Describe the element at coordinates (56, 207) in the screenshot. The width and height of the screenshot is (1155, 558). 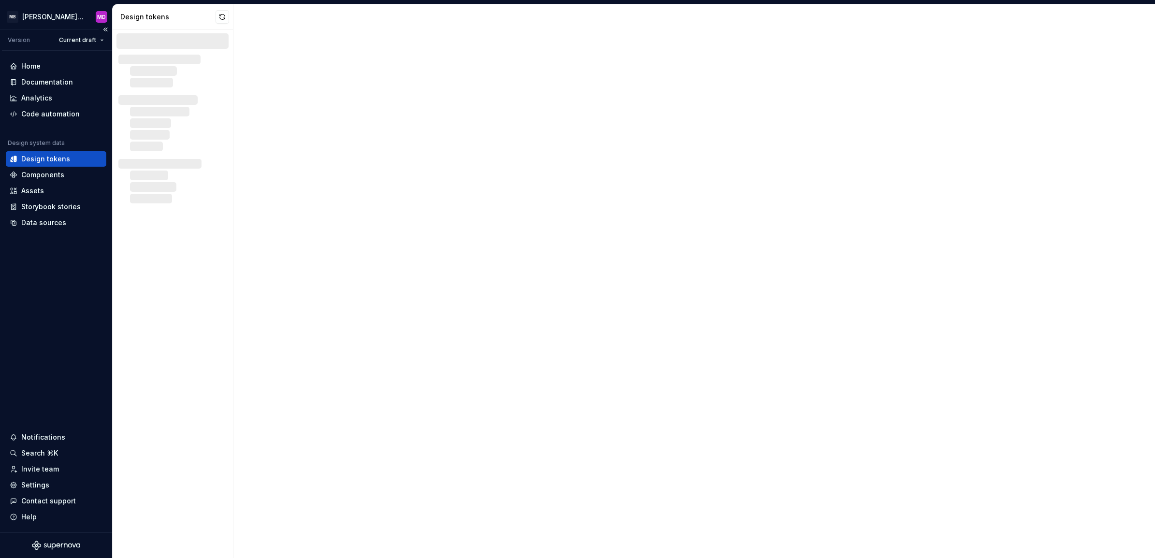
I see `a: Storybook stories` at that location.